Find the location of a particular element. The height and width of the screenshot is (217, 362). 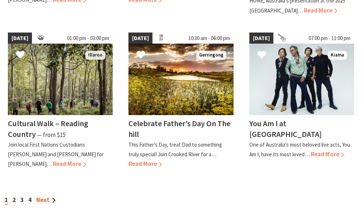

span: ⁠— from $15 is located at coordinates (51, 135).